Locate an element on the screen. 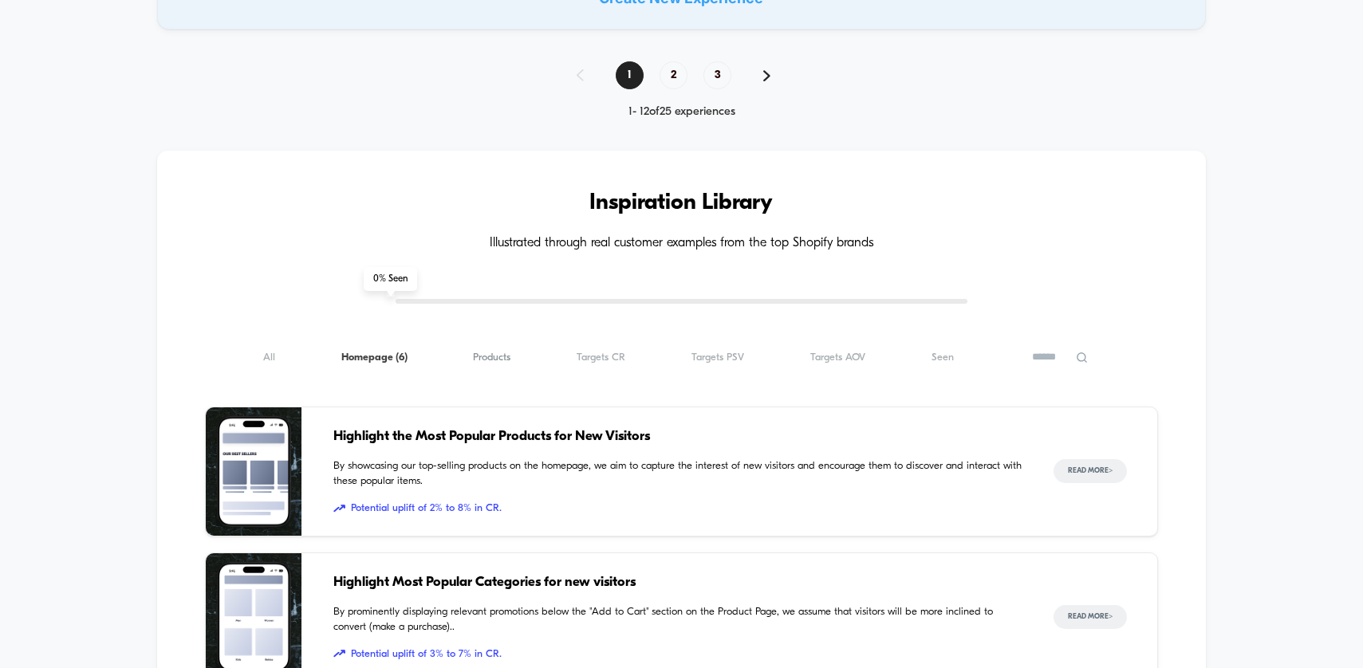 The image size is (1363, 668). span: Targets AOV is located at coordinates (838, 357).